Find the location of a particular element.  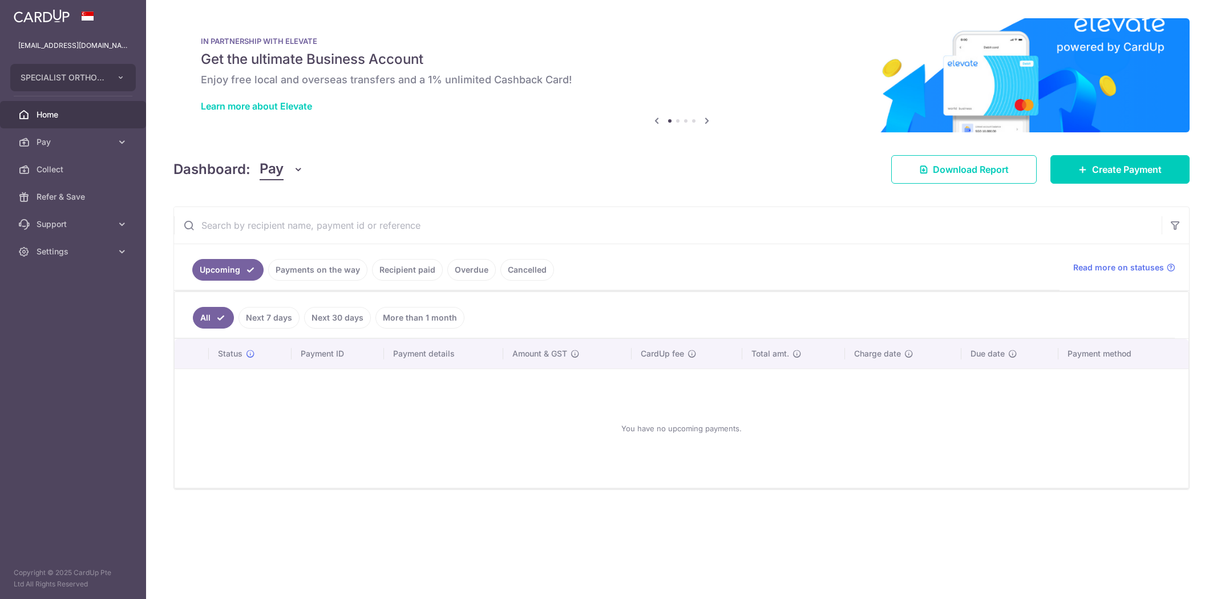

a: Recipient paid is located at coordinates (407, 270).